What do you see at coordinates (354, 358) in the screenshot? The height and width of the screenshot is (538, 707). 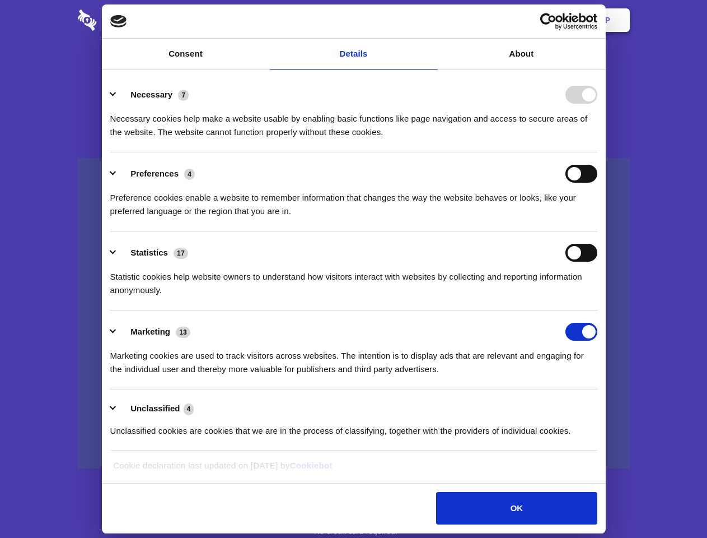 I see `div: Marketing cookies are used to track visitors across websites. The intention is to display ads tha...` at bounding box center [354, 358].